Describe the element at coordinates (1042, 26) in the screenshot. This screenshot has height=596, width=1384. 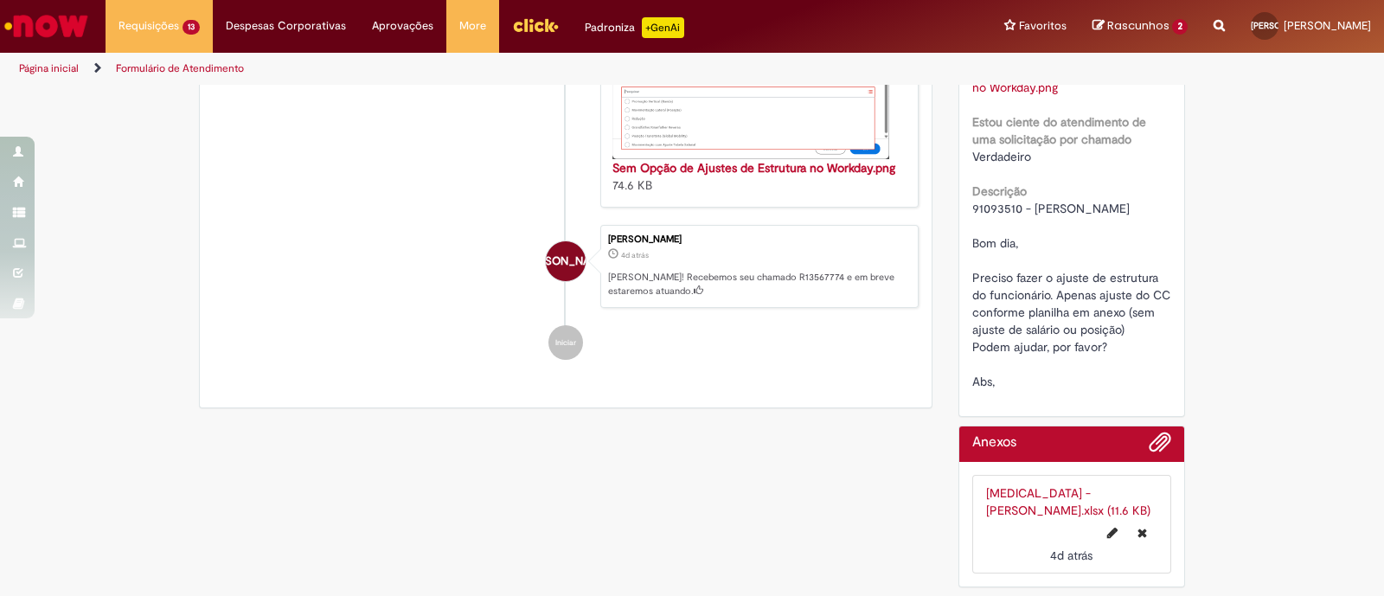
I see `span: Favoritos` at that location.